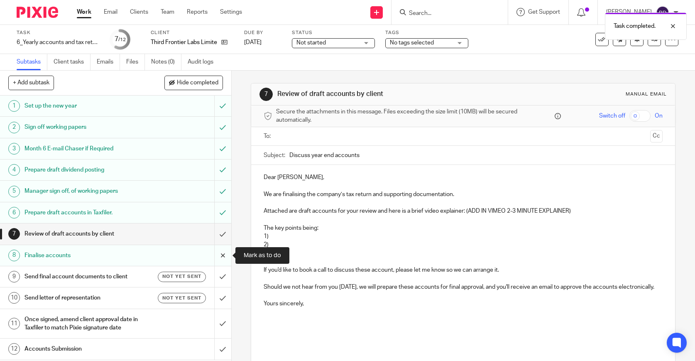 This screenshot has width=695, height=361. What do you see at coordinates (32, 62) in the screenshot?
I see `a: Subtasks` at bounding box center [32, 62].